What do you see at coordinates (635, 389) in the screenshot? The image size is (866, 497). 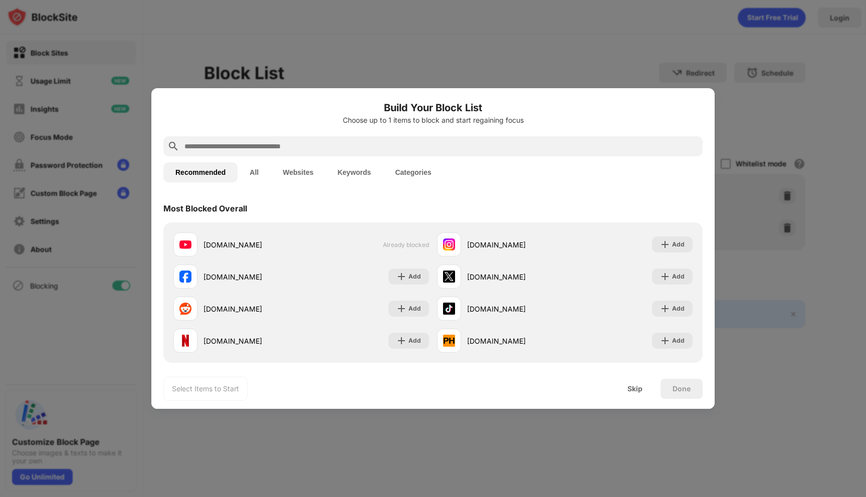 I see `div: Skip` at bounding box center [635, 389].